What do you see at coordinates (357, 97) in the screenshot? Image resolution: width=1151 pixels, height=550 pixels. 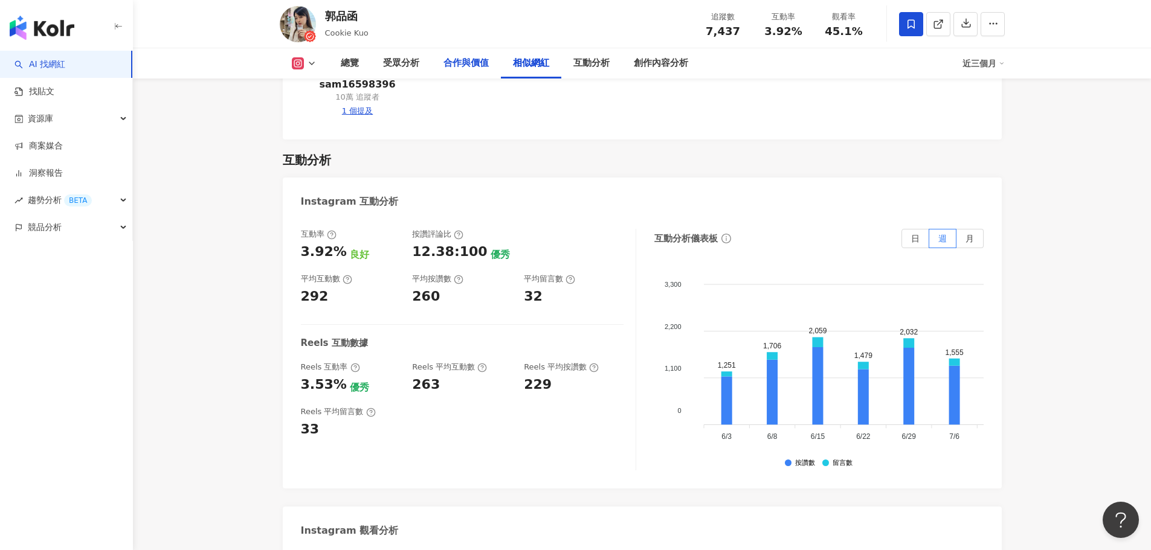 I see `div: 10萬 追蹤者` at bounding box center [357, 97].